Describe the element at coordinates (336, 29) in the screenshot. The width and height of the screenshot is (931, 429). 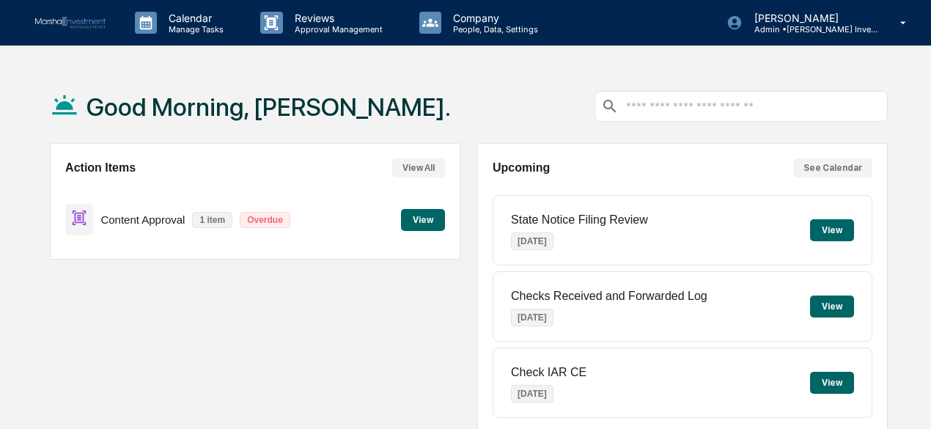
I see `p: Approval Management` at that location.